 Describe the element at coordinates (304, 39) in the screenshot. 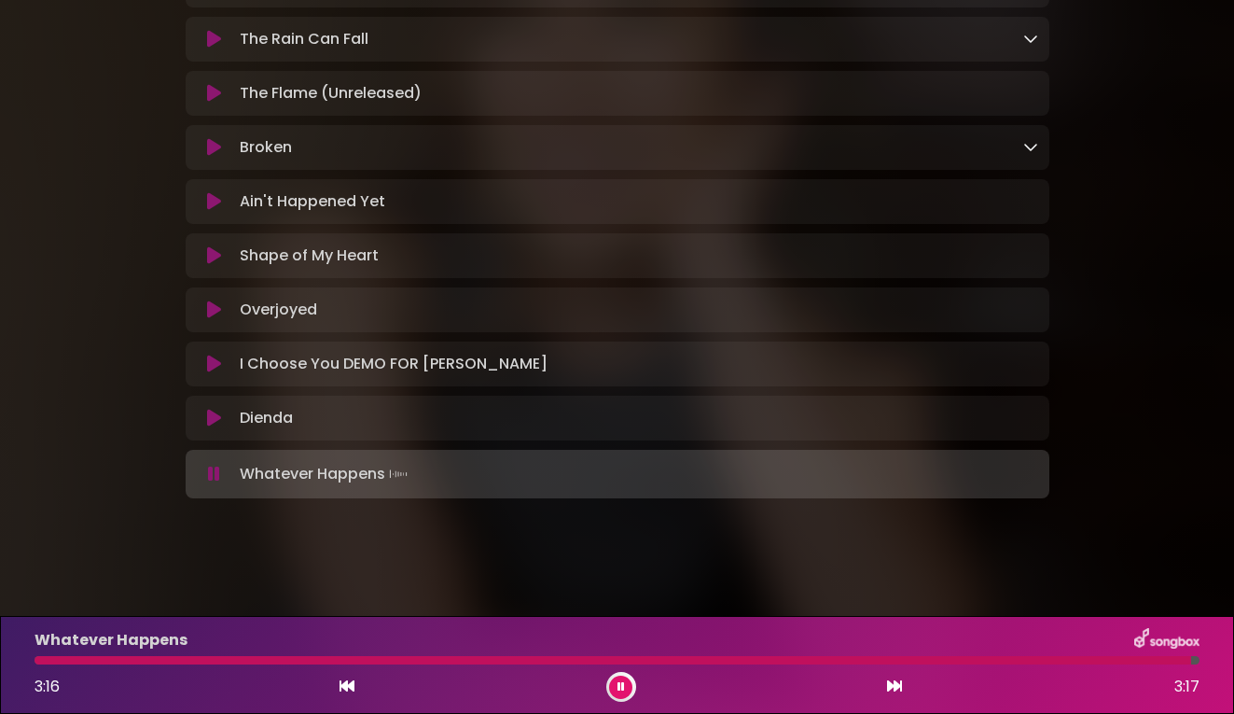

I see `p: The Rain Can Fall` at that location.